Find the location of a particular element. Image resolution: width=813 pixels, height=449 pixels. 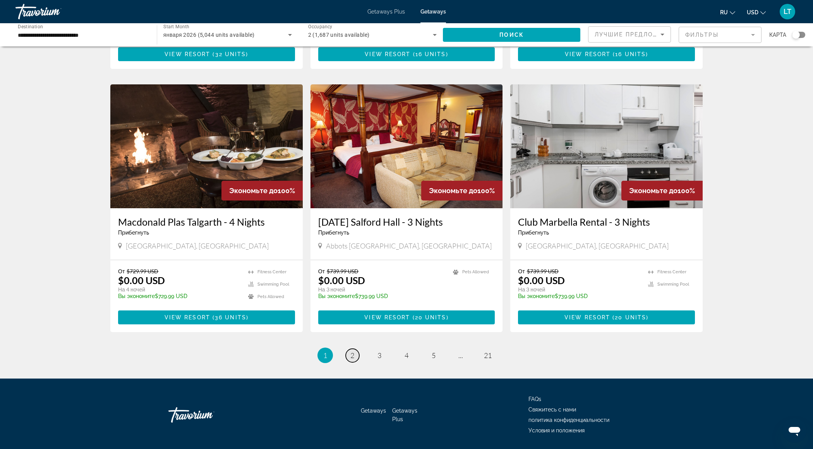

span: FAQs is located at coordinates (535, 399).